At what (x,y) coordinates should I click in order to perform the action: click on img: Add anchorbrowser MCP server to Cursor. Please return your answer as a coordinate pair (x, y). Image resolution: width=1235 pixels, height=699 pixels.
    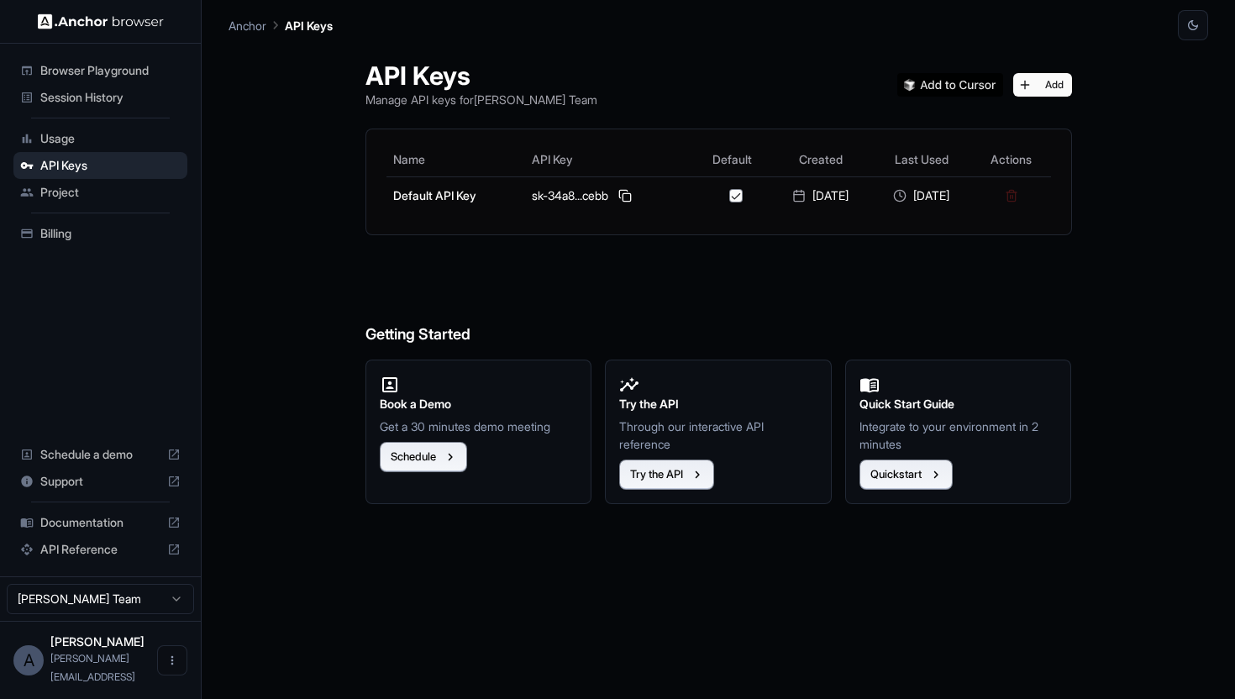
    Looking at the image, I should click on (950, 85).